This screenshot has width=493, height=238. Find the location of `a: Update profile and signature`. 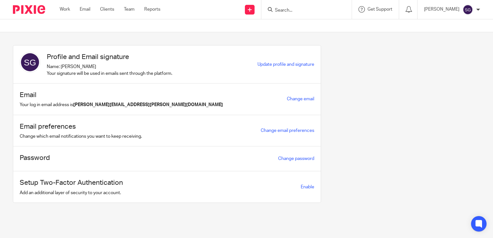

a: Update profile and signature is located at coordinates (286, 65).